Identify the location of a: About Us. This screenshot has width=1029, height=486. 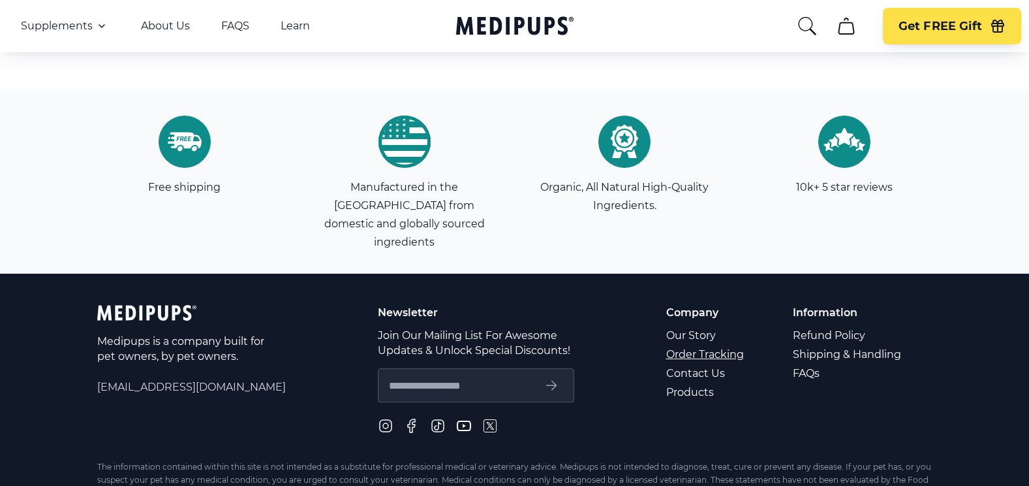
(165, 26).